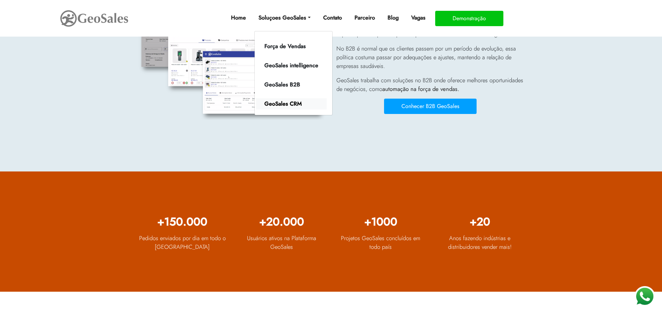 The image size is (662, 314). Describe the element at coordinates (381, 221) in the screenshot. I see `p: +1000` at that location.